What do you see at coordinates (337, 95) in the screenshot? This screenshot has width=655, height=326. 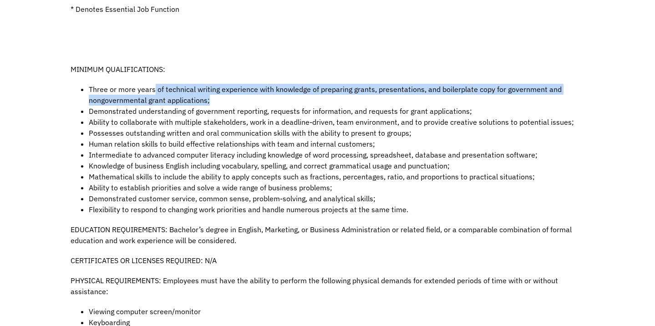 I see `li: Three or more years of technical writing experience with knowledge of preparing grants, presentat...` at bounding box center [337, 95].